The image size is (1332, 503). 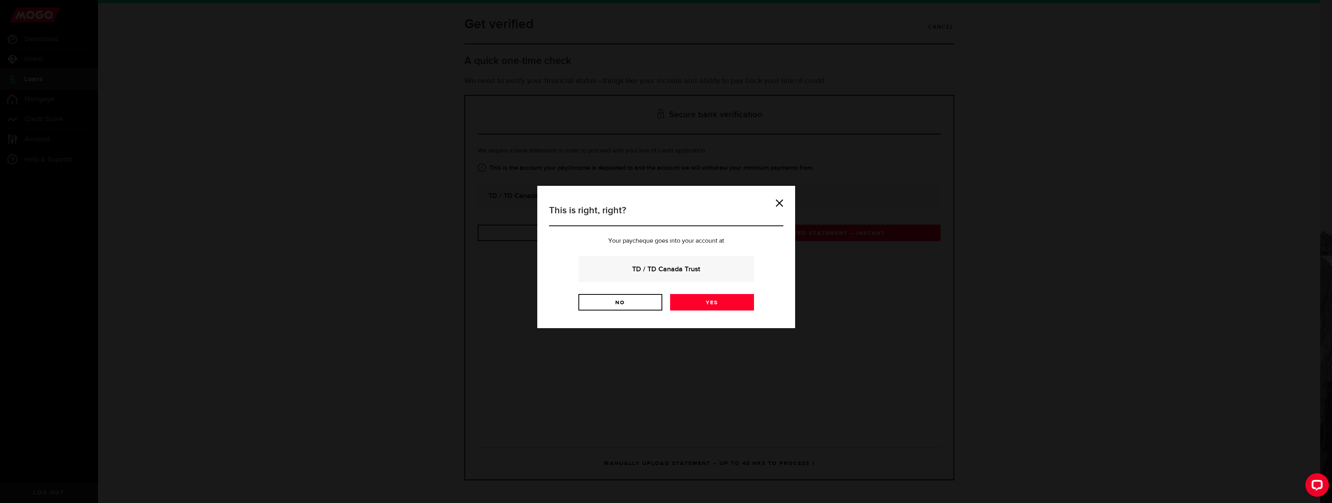 What do you see at coordinates (666, 215) in the screenshot?
I see `h3: This is right, right?` at bounding box center [666, 215].